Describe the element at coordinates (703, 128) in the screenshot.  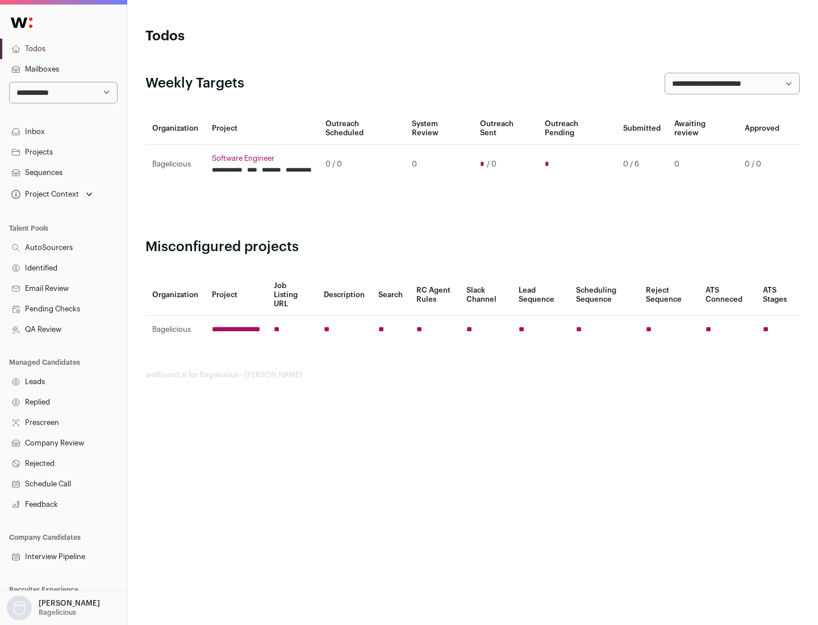
I see `th: Awaiting review` at that location.